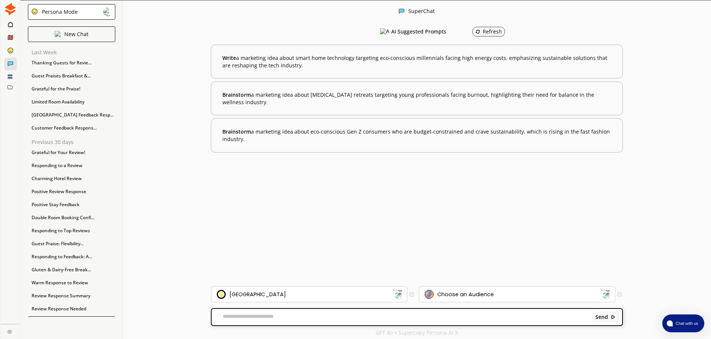  I want to click on div: Review Response Needed, so click(71, 309).